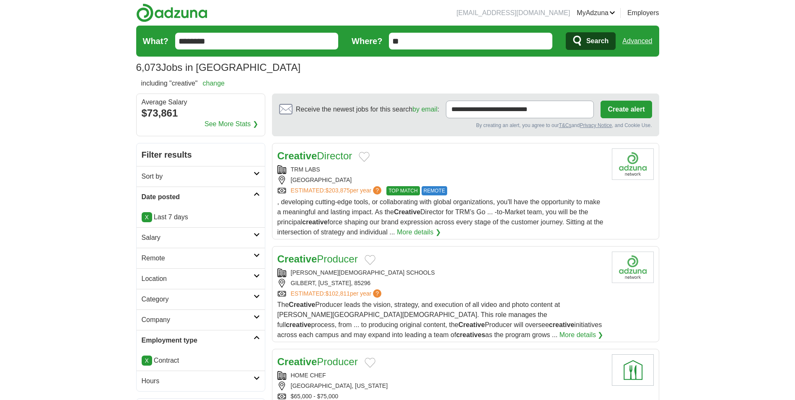 The height and width of the screenshot is (400, 795). What do you see at coordinates (172, 13) in the screenshot?
I see `img: Adzuna logo` at bounding box center [172, 13].